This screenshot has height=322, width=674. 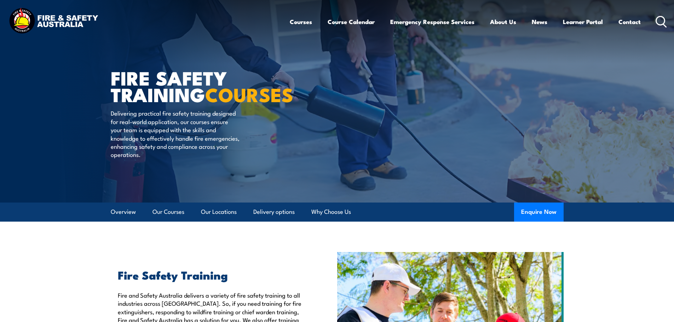 What do you see at coordinates (198, 86) in the screenshot?
I see `h1: FIRE SAFETY TRAINING` at bounding box center [198, 86].